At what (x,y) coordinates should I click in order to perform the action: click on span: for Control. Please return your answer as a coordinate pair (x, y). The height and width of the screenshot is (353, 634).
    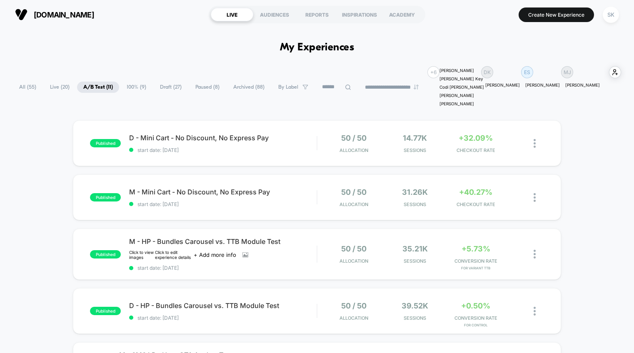
    Looking at the image, I should click on (476, 325).